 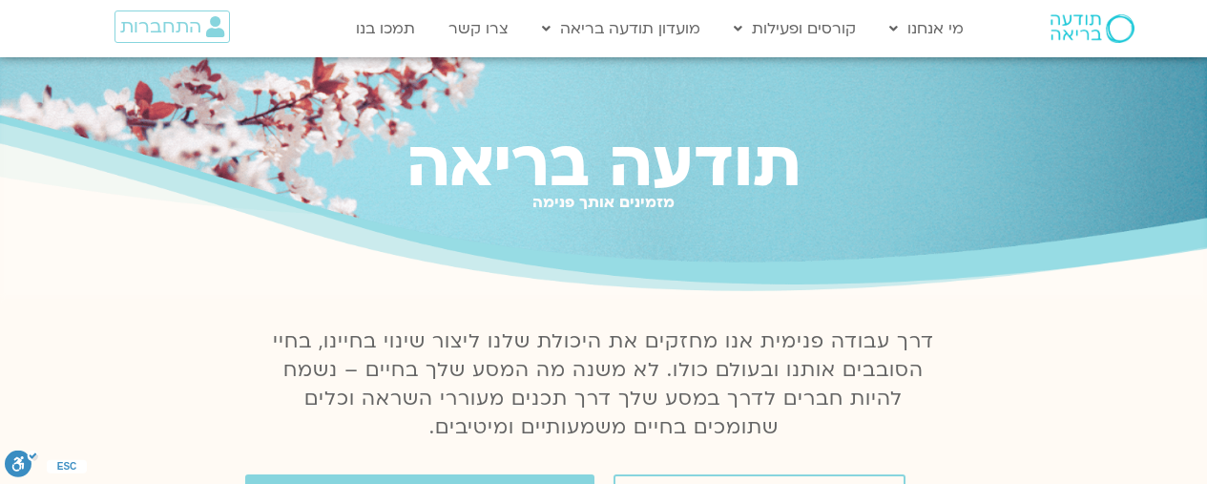 I want to click on a: צרו קשר, so click(x=478, y=29).